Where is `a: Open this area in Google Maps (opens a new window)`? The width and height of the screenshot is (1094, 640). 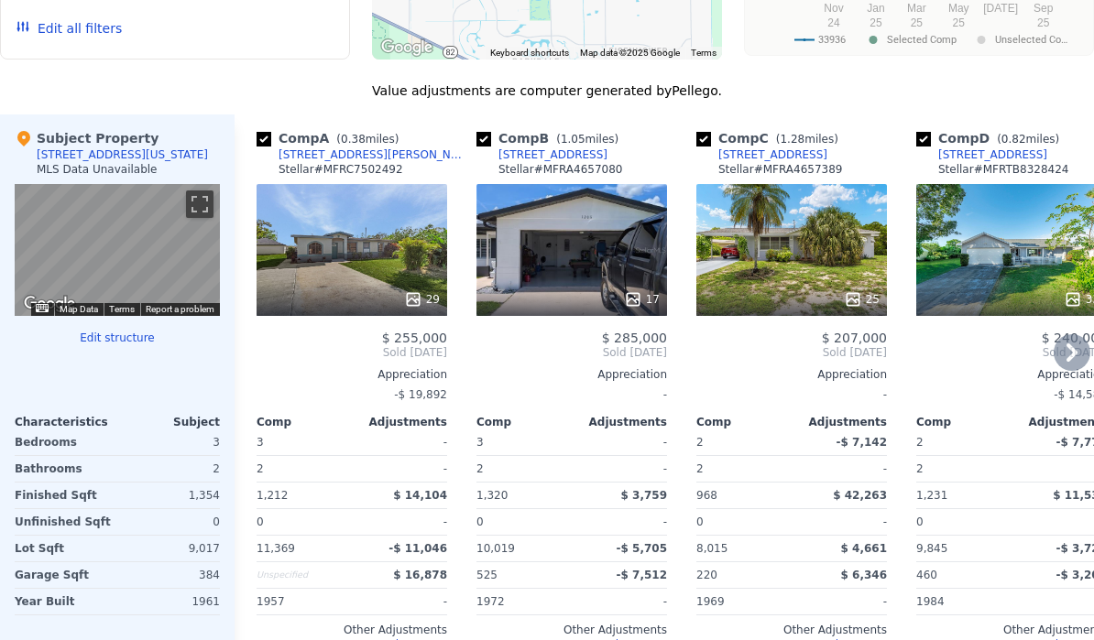 a: Open this area in Google Maps (opens a new window) is located at coordinates (49, 304).